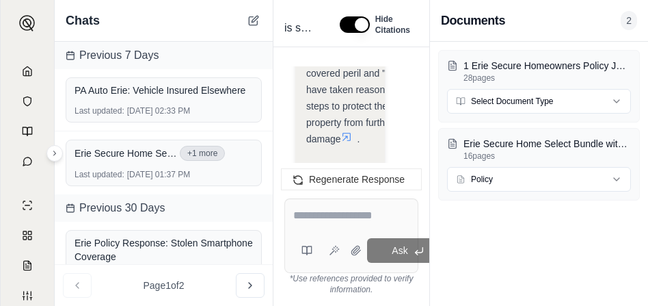 The height and width of the screenshot is (306, 648). What do you see at coordinates (27, 23) in the screenshot?
I see `img: Expand sidebar` at bounding box center [27, 23].